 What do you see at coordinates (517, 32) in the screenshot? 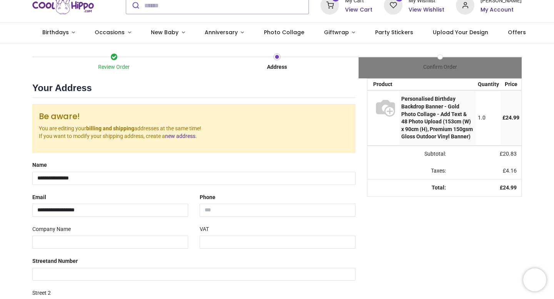
I see `span: Offers` at bounding box center [517, 32].